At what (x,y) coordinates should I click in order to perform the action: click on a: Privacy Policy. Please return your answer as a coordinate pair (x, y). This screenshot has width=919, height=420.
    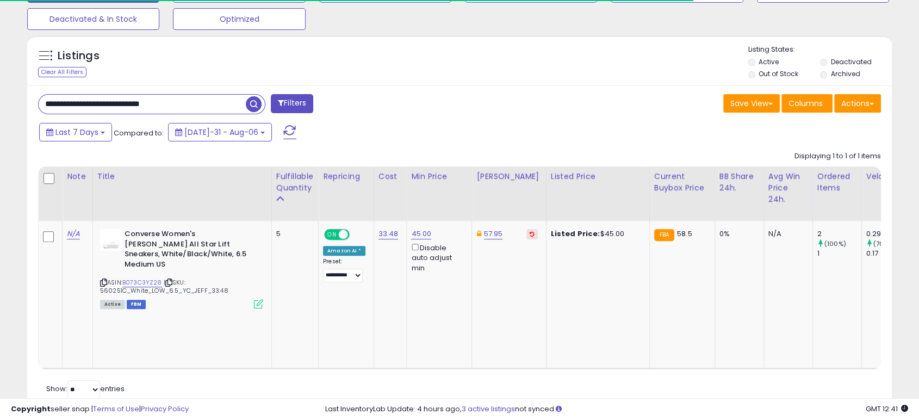
    Looking at the image, I should click on (165, 408).